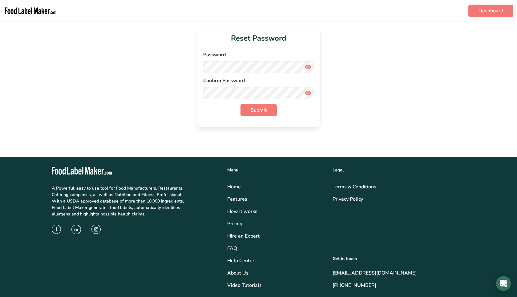 The width and height of the screenshot is (517, 297). I want to click on a: Pricing, so click(276, 224).